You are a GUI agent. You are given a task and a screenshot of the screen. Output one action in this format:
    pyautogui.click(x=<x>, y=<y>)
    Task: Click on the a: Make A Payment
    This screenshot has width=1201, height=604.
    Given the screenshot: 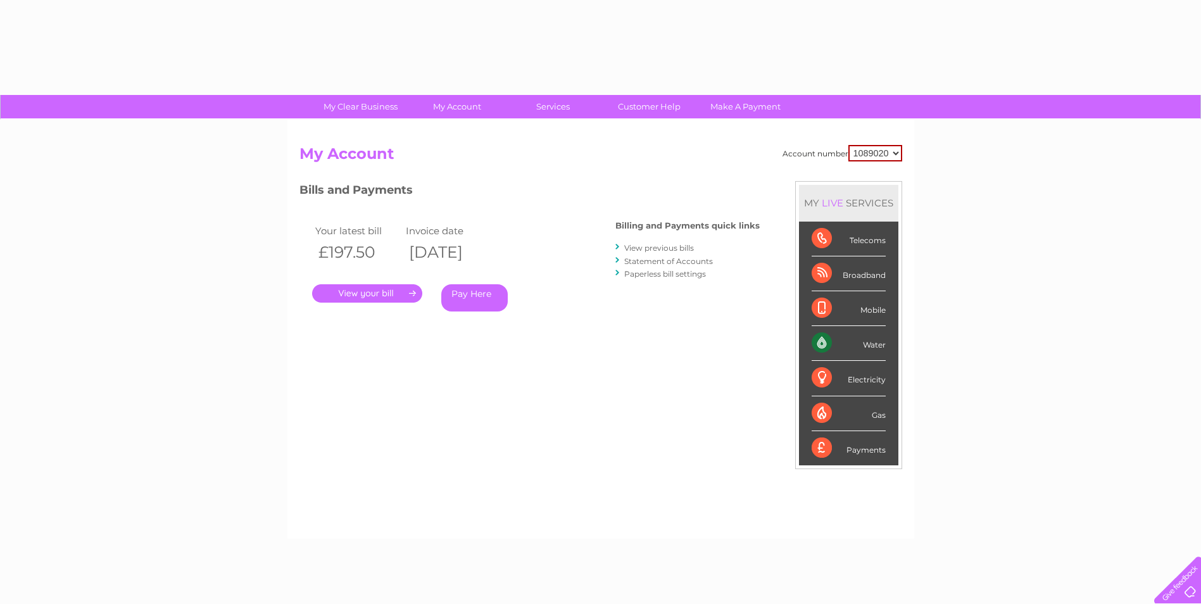 What is the action you would take?
    pyautogui.click(x=745, y=106)
    